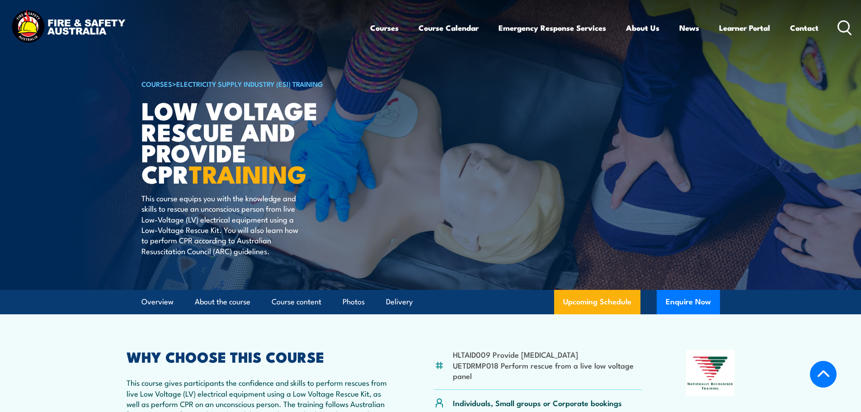 The height and width of the screenshot is (412, 861). Describe the element at coordinates (804, 28) in the screenshot. I see `a: Contact` at that location.